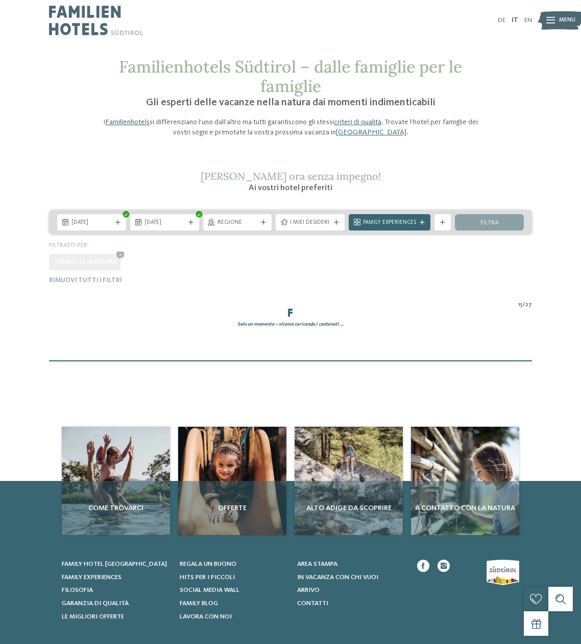 The image size is (581, 644). I want to click on span: Ai vostri hotel preferiti, so click(291, 188).